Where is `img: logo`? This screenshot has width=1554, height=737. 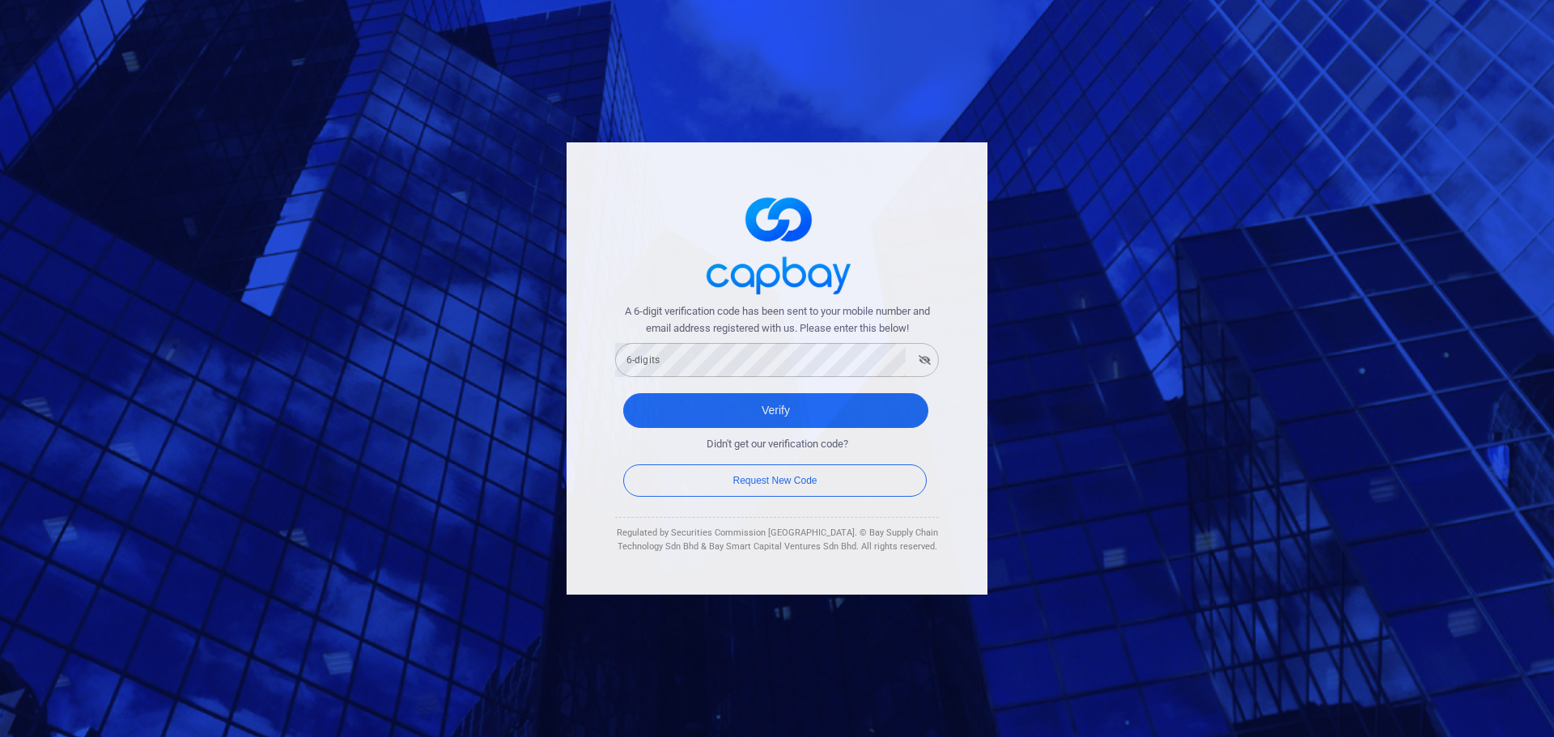 img: logo is located at coordinates (777, 243).